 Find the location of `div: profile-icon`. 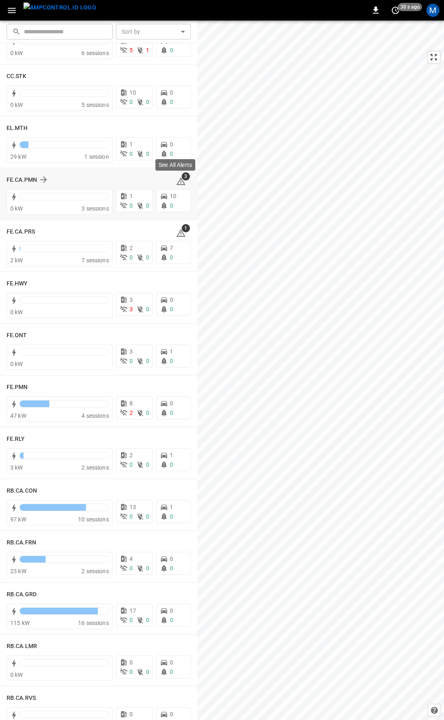

div: profile-icon is located at coordinates (433, 10).